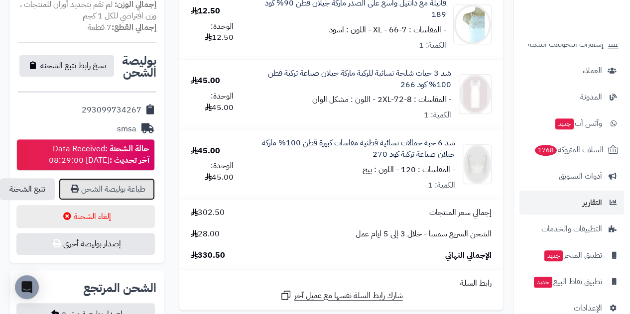 This screenshot has width=630, height=314. I want to click on span: التقارير, so click(592, 203).